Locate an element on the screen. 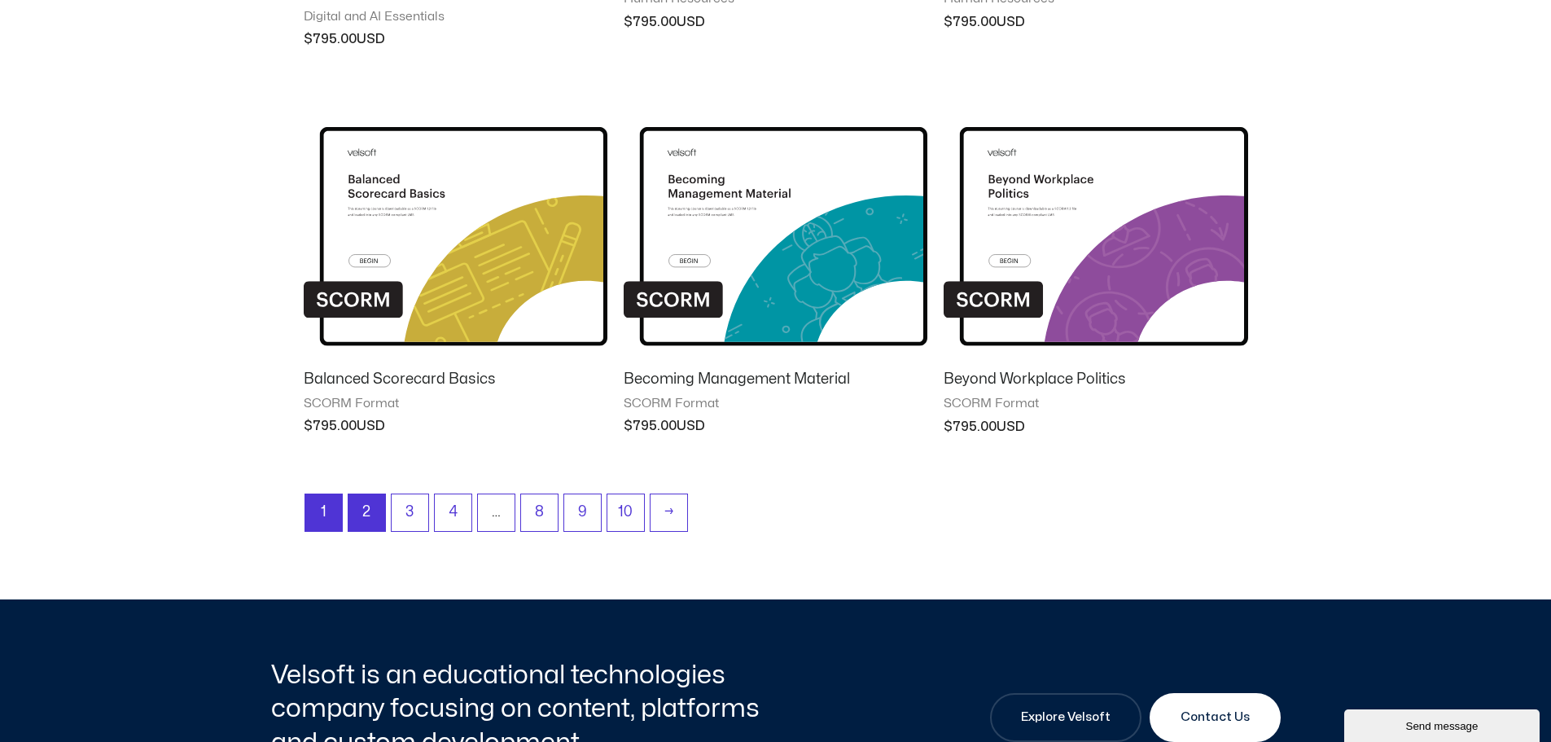 This screenshot has width=1551, height=742. a: Page 2 is located at coordinates (366, 512).